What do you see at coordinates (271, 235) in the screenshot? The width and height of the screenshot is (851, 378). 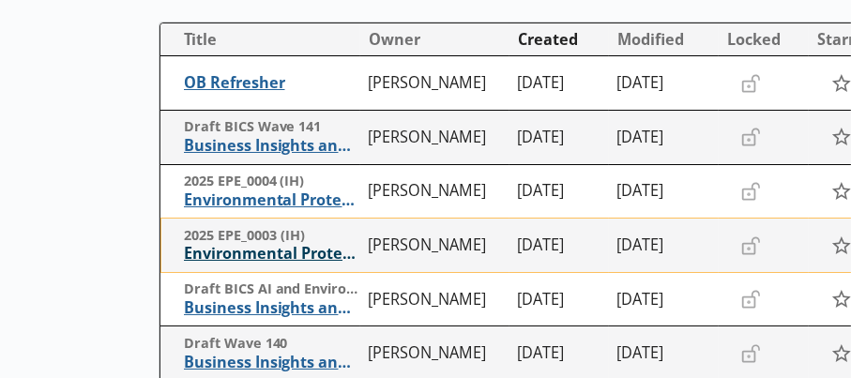 I see `span: 2025 EPE_0003 (IH)` at bounding box center [271, 235].